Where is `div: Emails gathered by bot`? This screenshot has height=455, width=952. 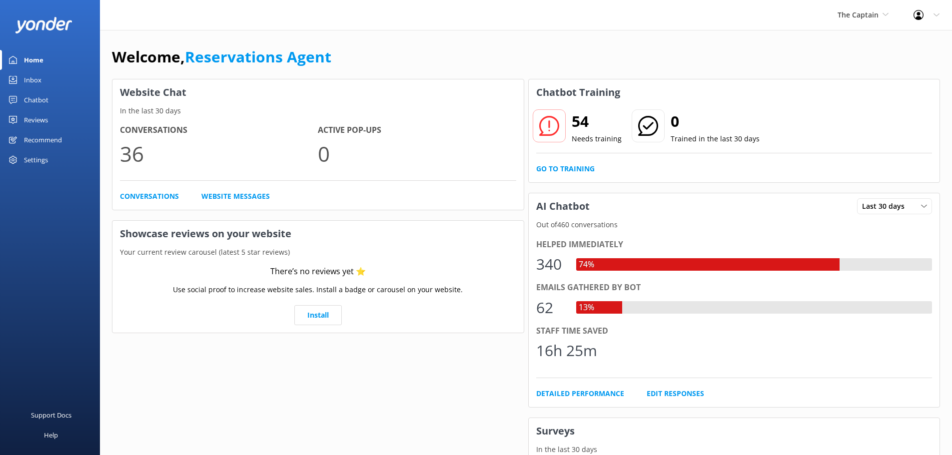
div: Emails gathered by bot is located at coordinates (734, 288).